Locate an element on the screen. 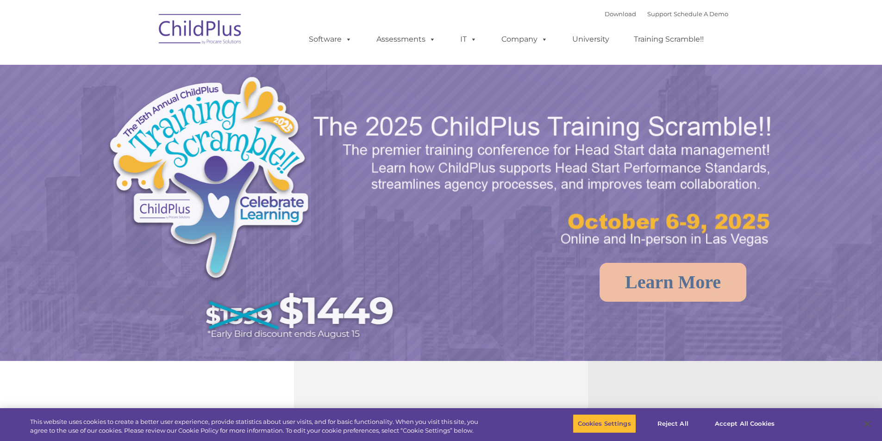 This screenshot has height=441, width=882. button: Accept All Cookies is located at coordinates (744, 424).